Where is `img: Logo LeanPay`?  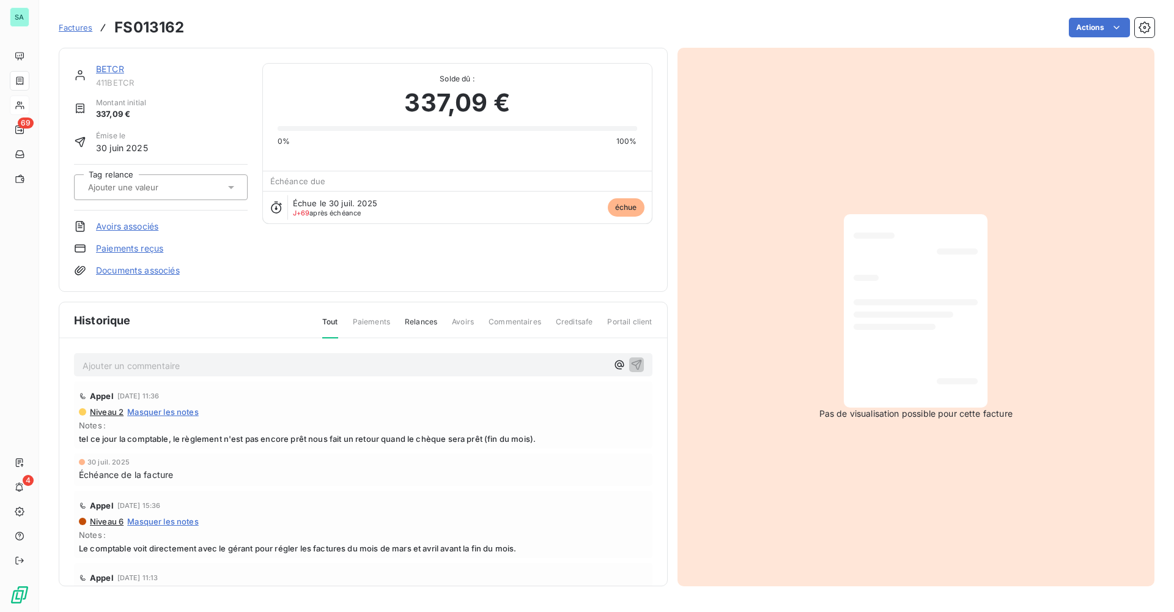 img: Logo LeanPay is located at coordinates (20, 594).